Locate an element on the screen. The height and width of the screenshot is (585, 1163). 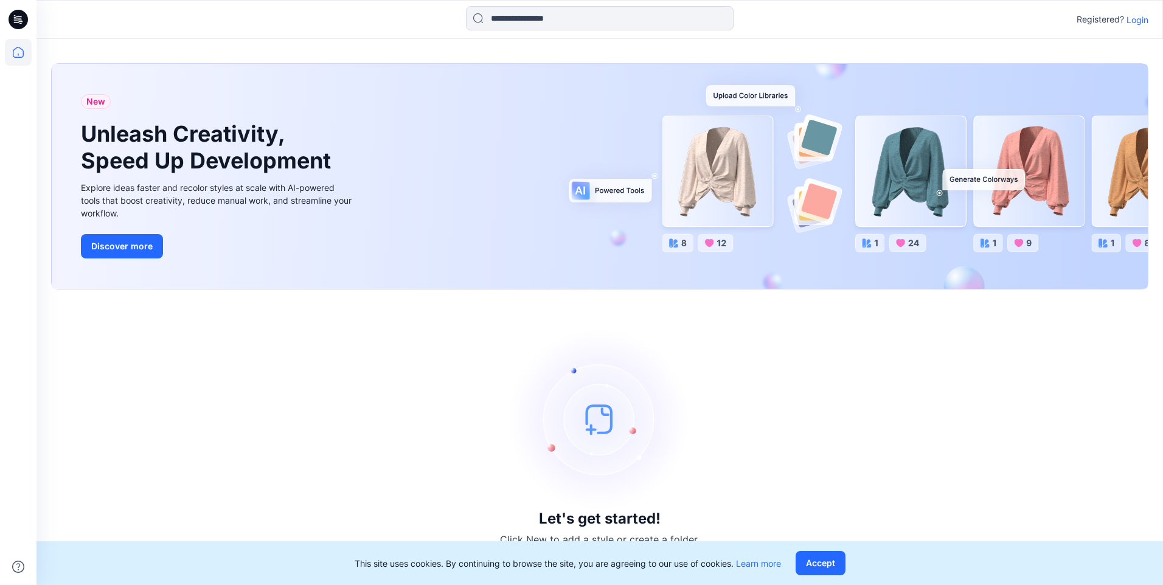
div: Explore ideas faster and recolor styles at scale with AI-powered tools that boost creativity, red... is located at coordinates (218, 200).